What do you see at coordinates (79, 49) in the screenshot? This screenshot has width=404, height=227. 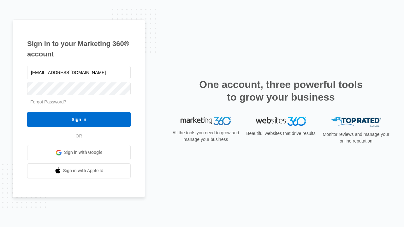 I see `h1: Sign in to your Marketing 360® account` at bounding box center [79, 49].